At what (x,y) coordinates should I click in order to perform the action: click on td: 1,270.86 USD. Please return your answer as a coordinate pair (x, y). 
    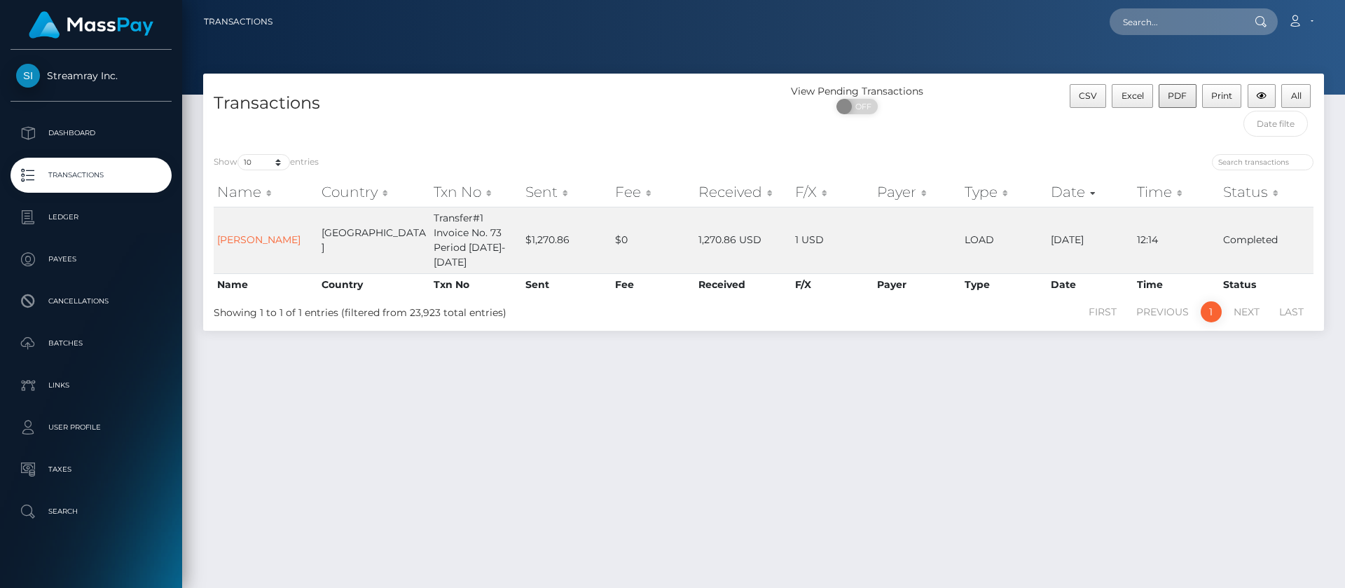
    Looking at the image, I should click on (743, 240).